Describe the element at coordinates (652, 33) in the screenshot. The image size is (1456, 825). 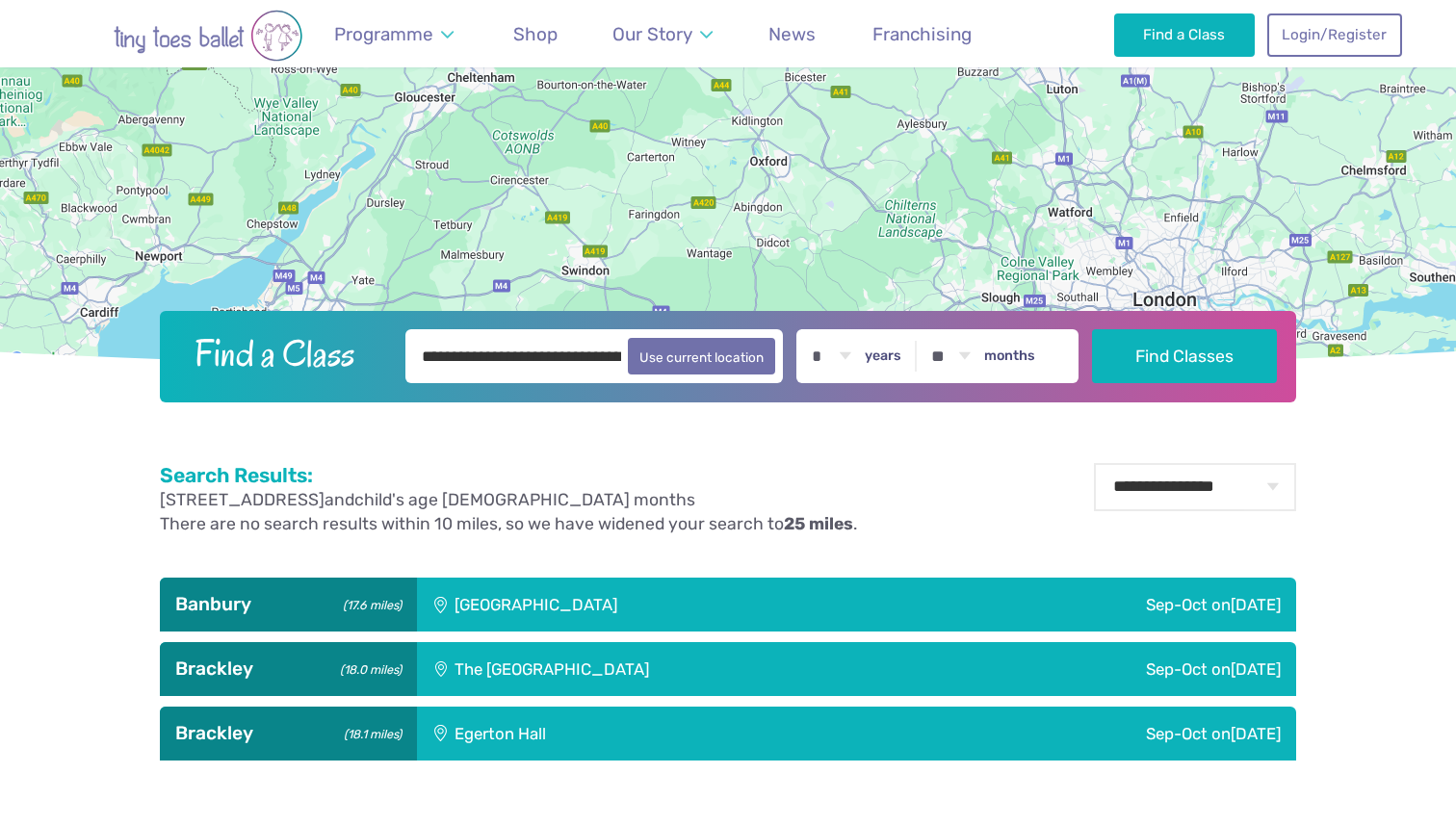
I see `span: Our Story` at that location.